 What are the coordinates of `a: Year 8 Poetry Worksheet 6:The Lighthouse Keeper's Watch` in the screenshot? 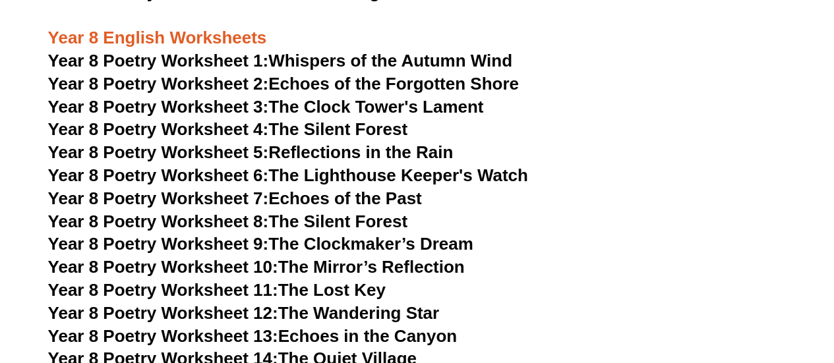 It's located at (288, 175).